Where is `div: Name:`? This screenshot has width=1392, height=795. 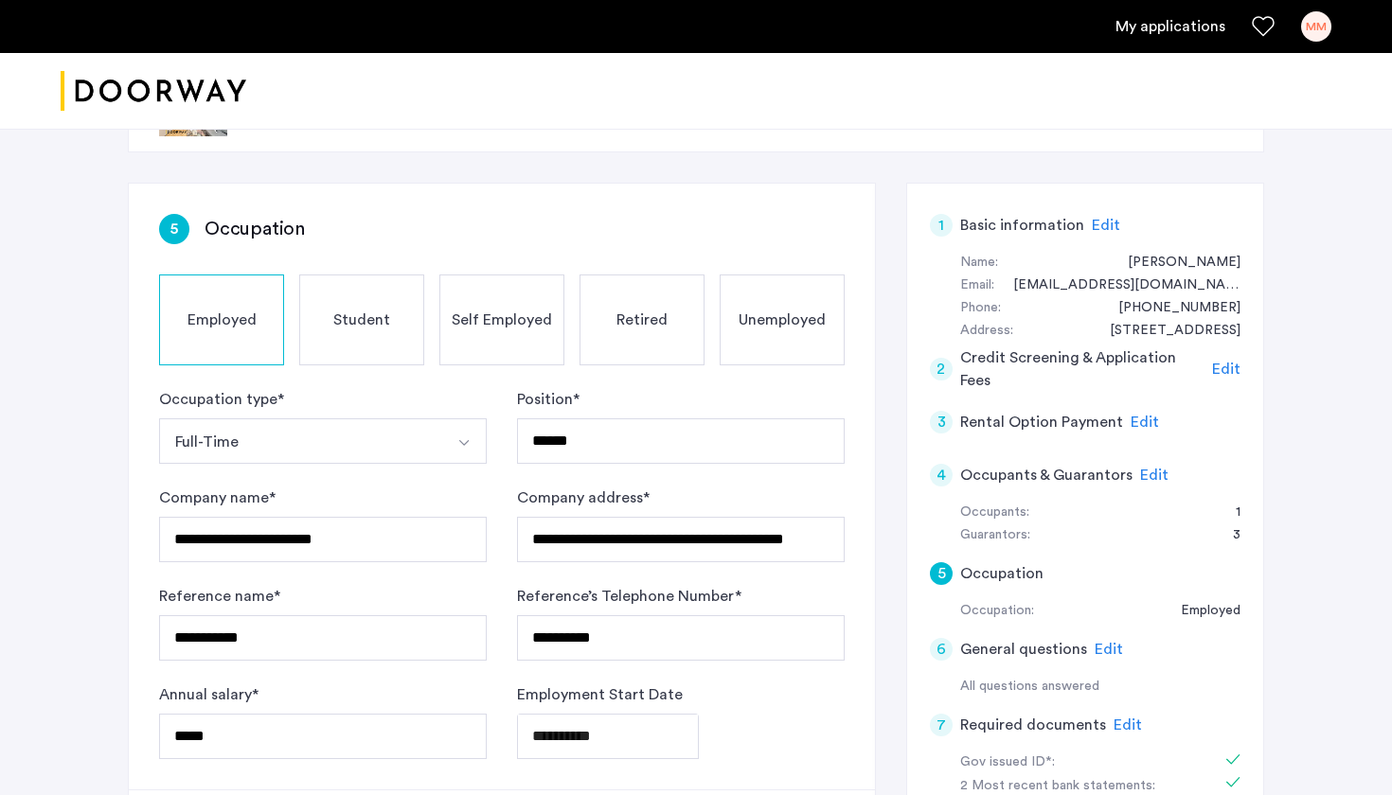
div: Name: is located at coordinates (979, 263).